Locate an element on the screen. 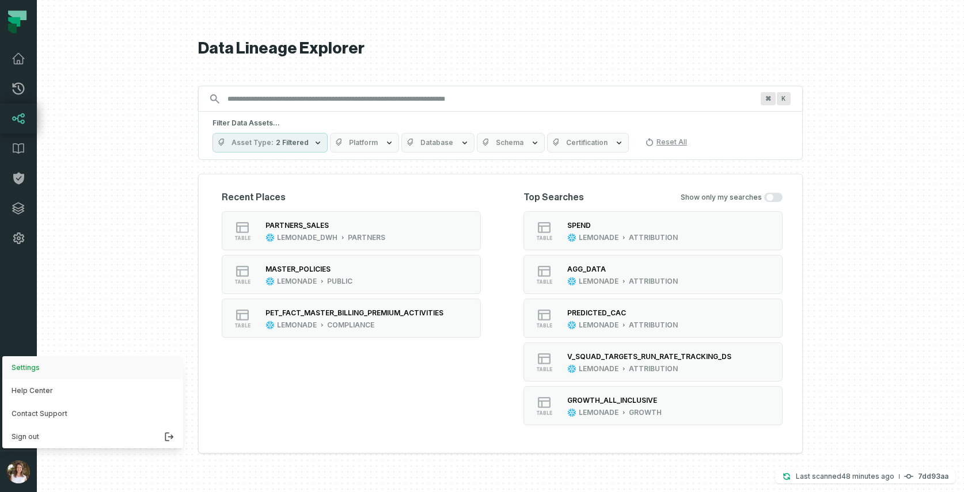  img: avatar of Sharon Lifchitz is located at coordinates (18, 472).